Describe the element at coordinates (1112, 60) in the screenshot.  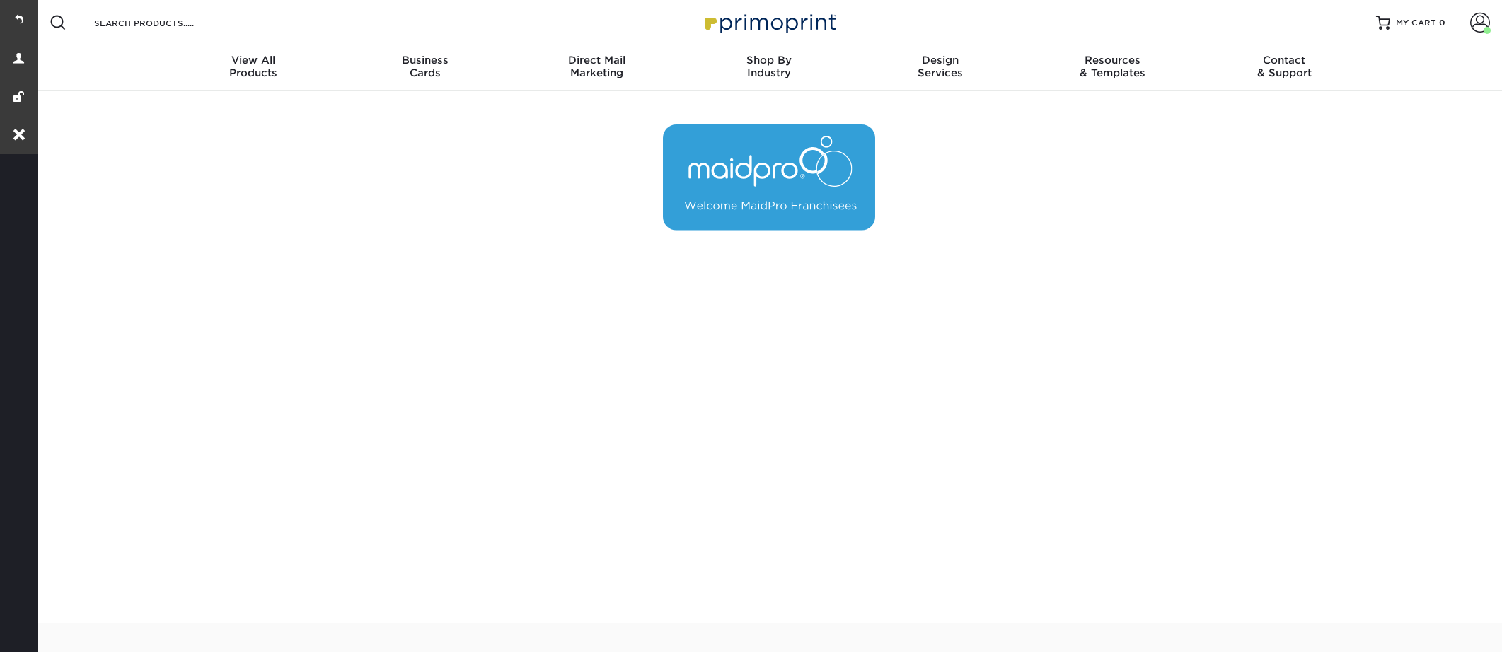
I see `span: Resources` at that location.